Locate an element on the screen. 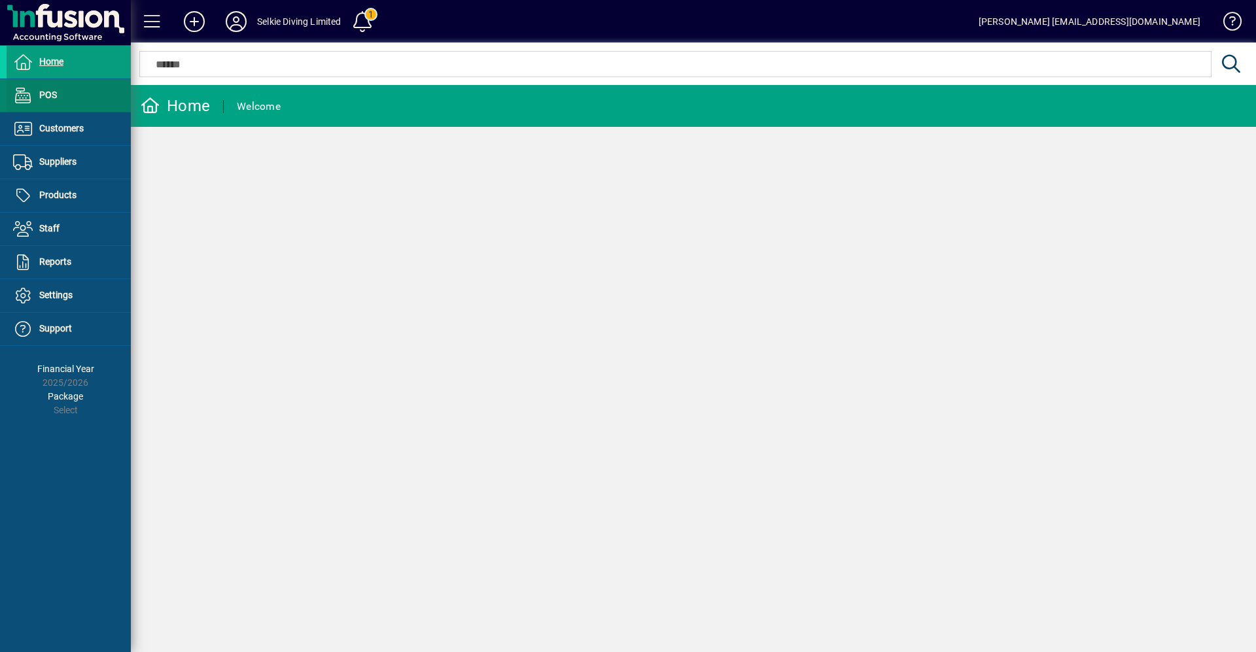  span: Staff is located at coordinates (49, 228).